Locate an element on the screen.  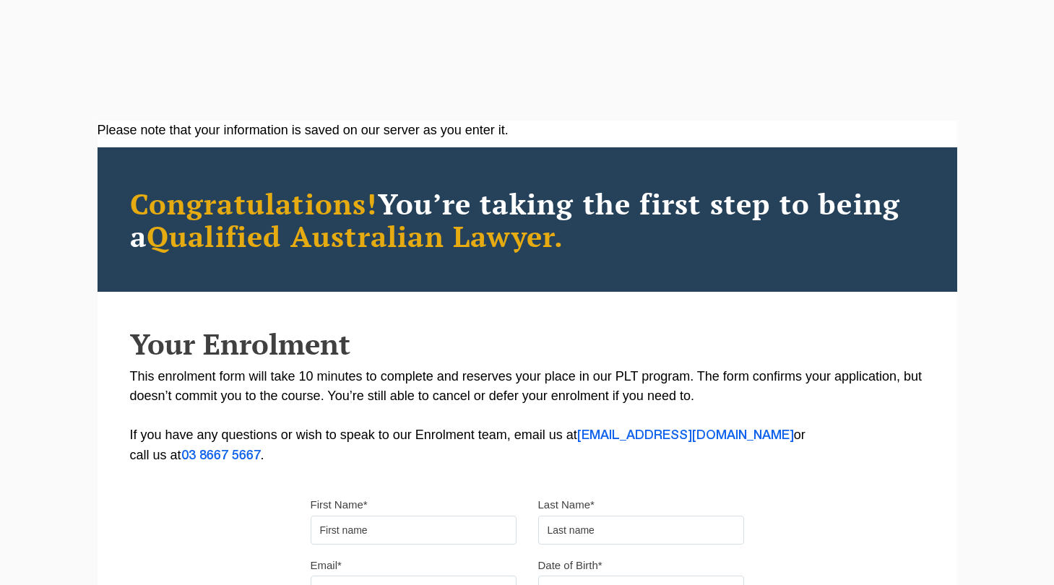
span: Congratulations! is located at coordinates (254, 203).